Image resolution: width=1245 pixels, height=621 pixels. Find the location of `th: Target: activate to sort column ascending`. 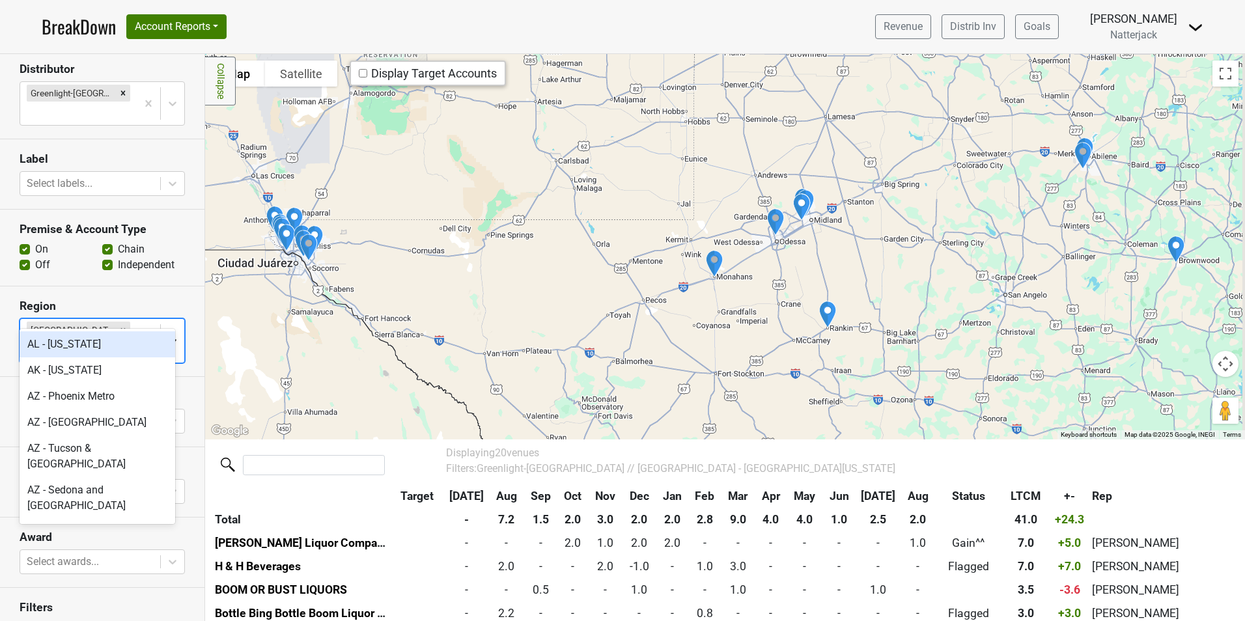

th: Target: activate to sort column ascending is located at coordinates (417, 496).